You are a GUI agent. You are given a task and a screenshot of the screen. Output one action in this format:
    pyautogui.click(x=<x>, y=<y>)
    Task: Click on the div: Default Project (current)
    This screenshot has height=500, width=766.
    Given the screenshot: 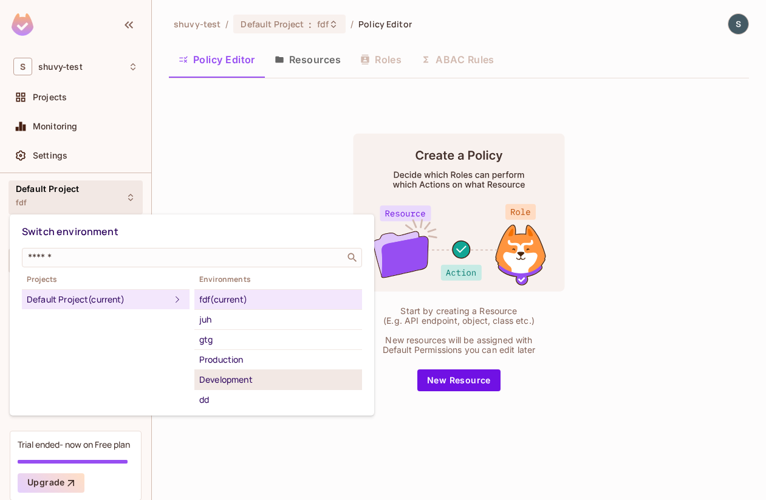 What is the action you would take?
    pyautogui.click(x=98, y=300)
    